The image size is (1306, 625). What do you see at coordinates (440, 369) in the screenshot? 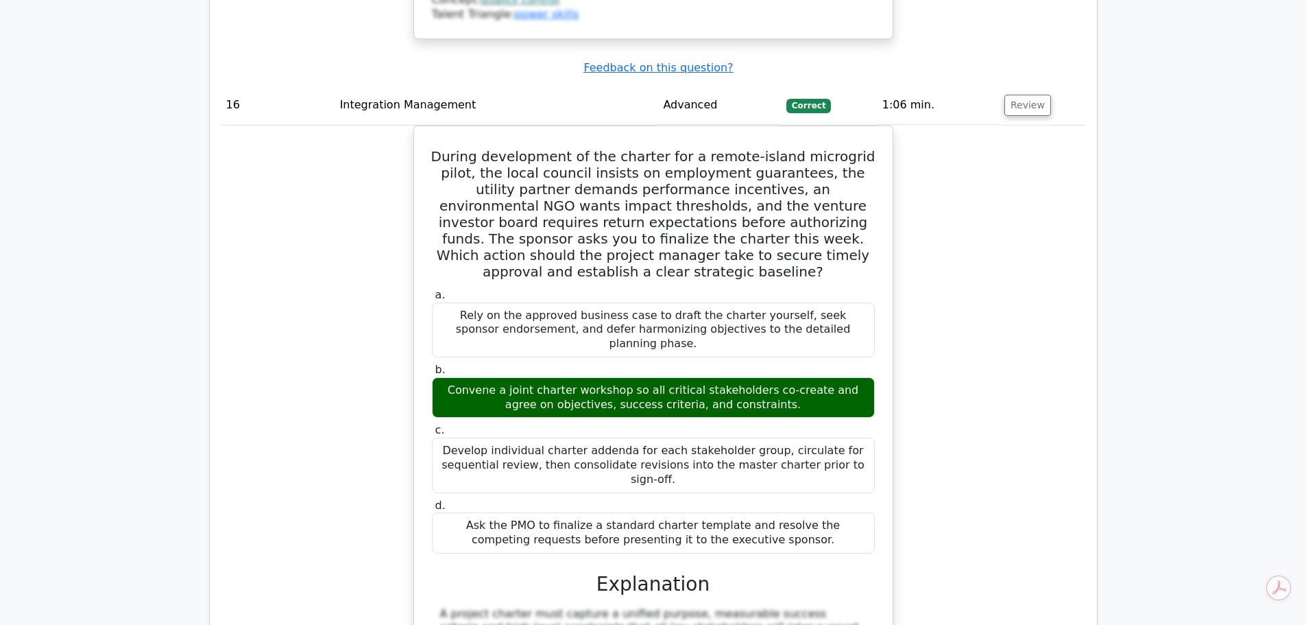
I see `span: b.` at bounding box center [440, 369].